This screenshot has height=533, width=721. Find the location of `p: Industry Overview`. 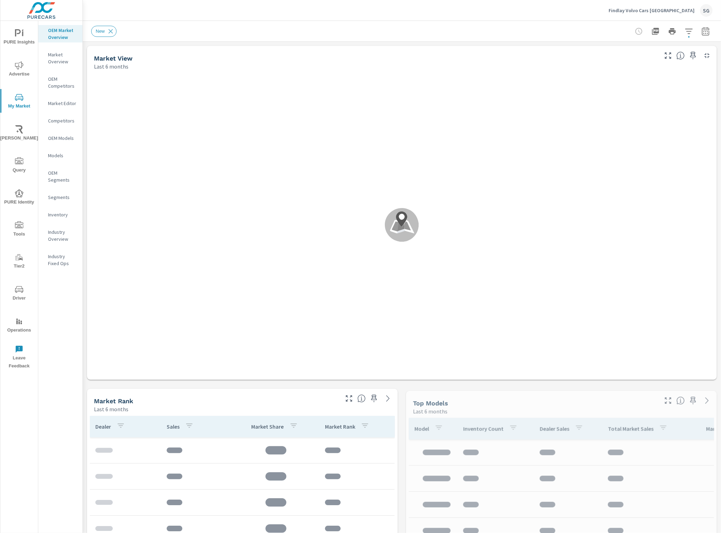

p: Industry Overview is located at coordinates (62, 236).